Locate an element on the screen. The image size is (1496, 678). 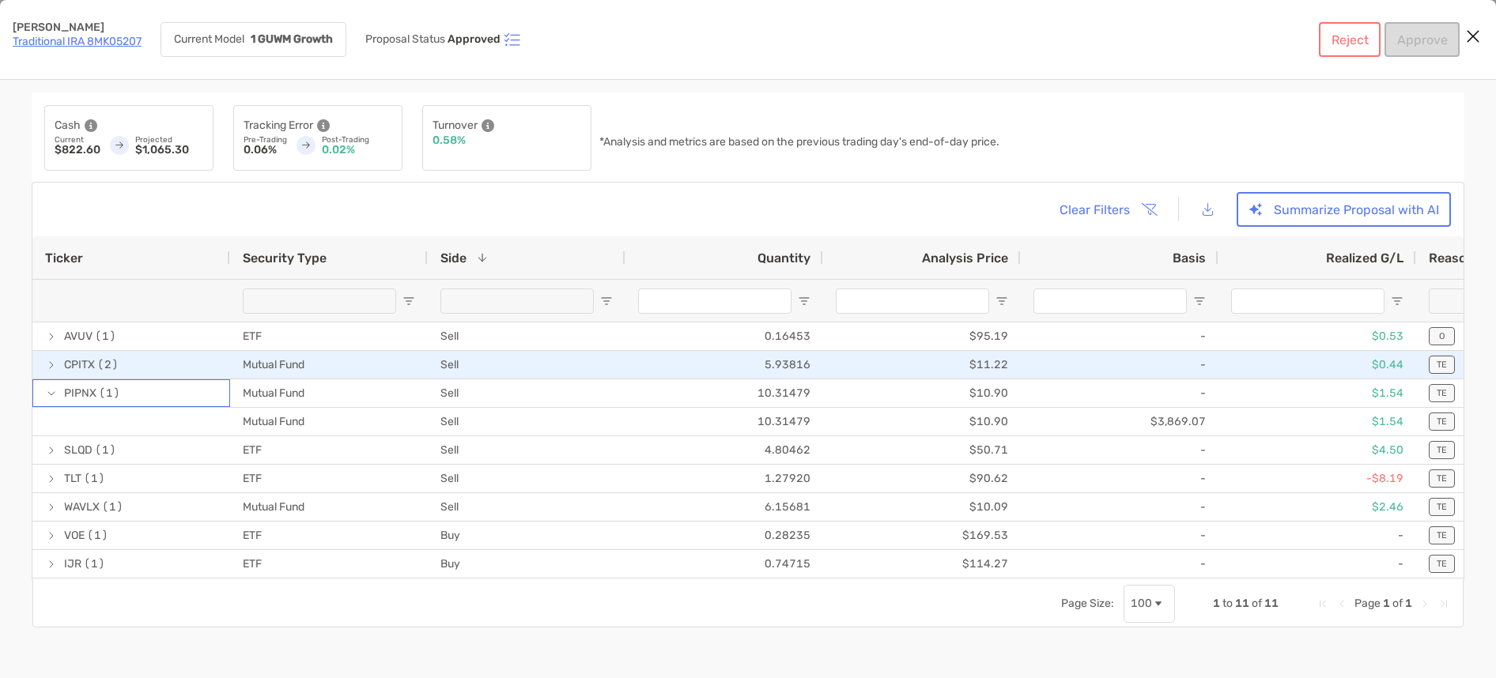
p: Approved is located at coordinates (474, 40).